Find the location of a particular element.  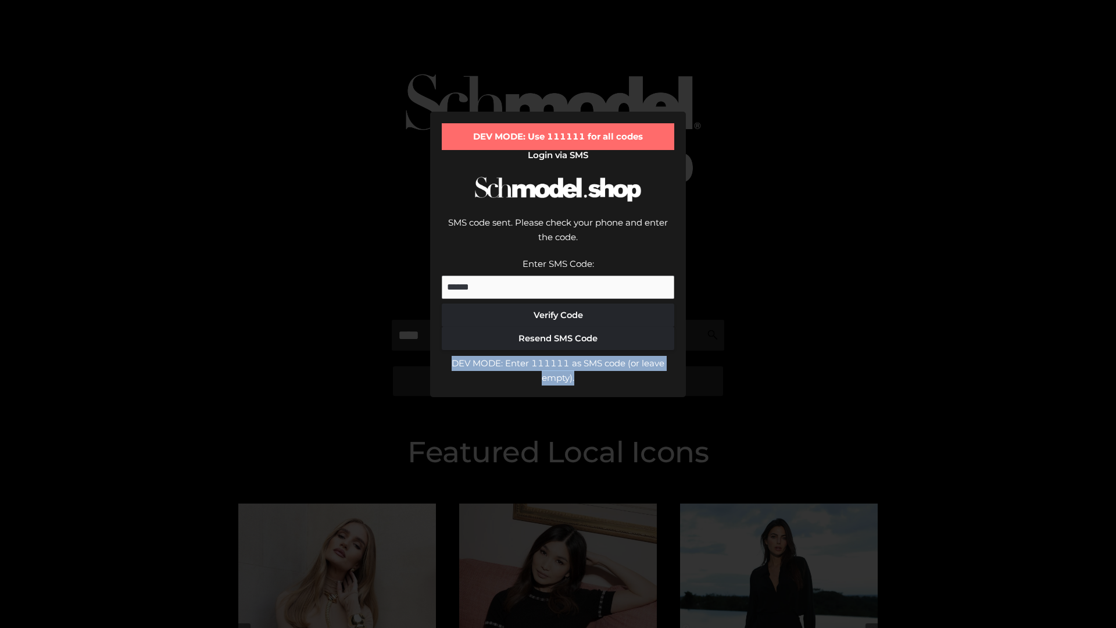

img: Schmodel Logo is located at coordinates (558, 189).